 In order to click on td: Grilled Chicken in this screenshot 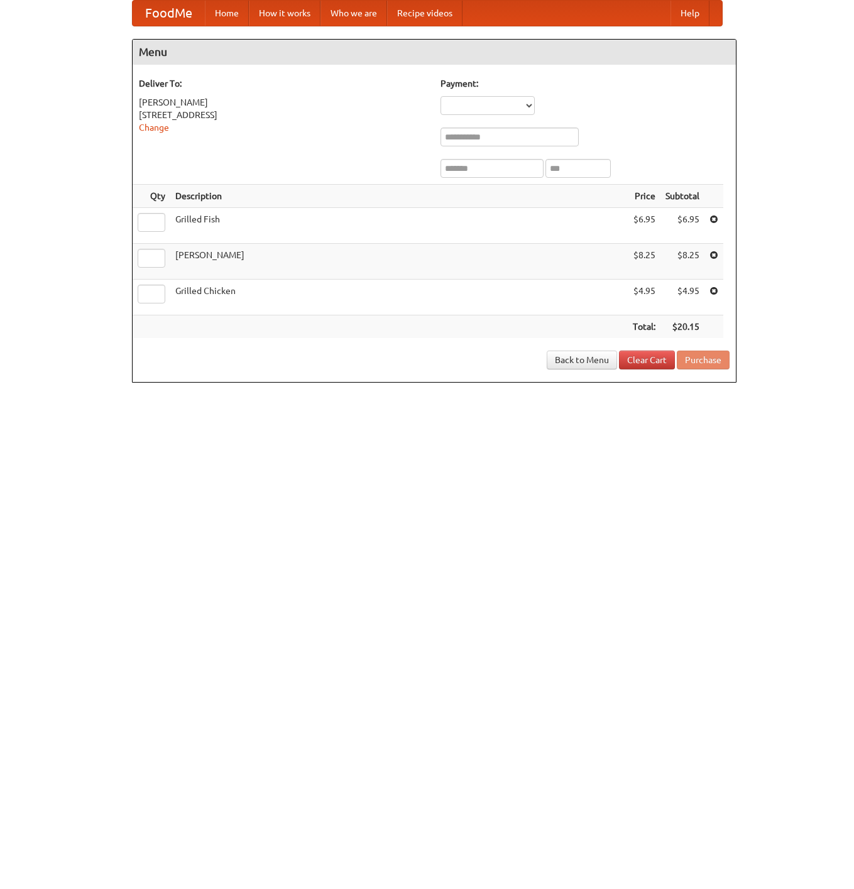, I will do `click(399, 297)`.